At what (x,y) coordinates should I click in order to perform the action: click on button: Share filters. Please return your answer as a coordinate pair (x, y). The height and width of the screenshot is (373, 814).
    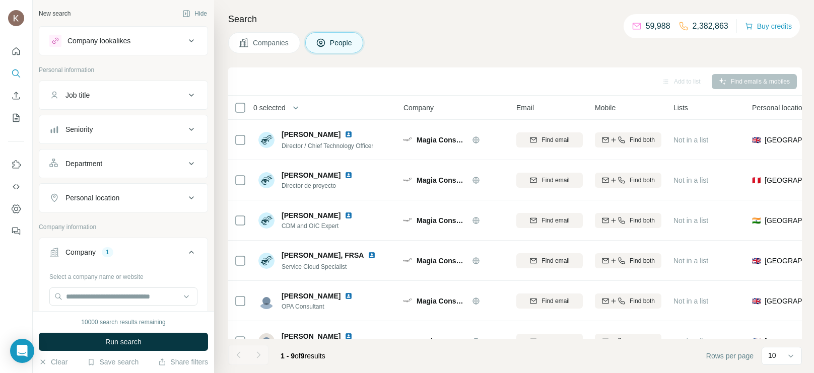
    Looking at the image, I should click on (183, 362).